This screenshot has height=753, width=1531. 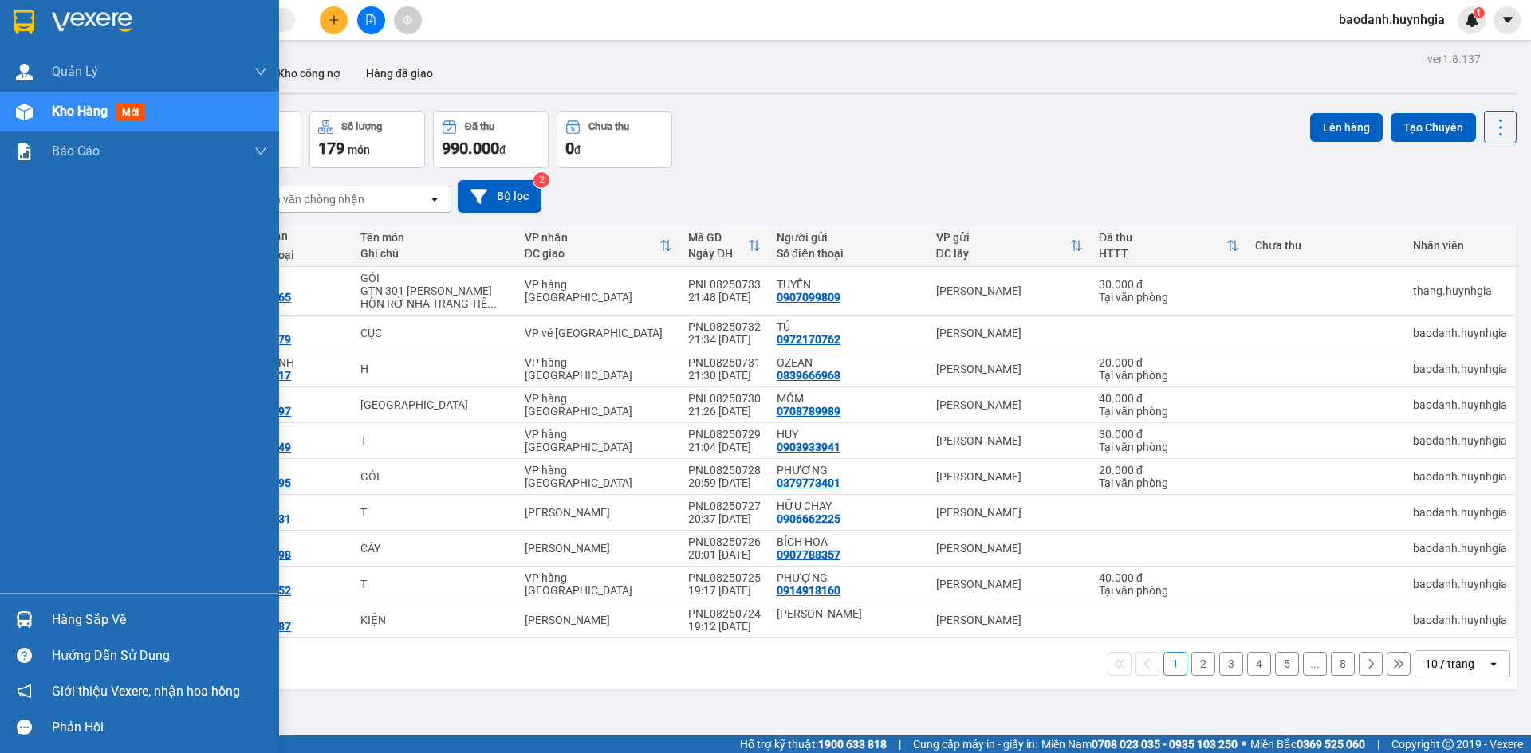 I want to click on div: PNL08250731, so click(x=724, y=363).